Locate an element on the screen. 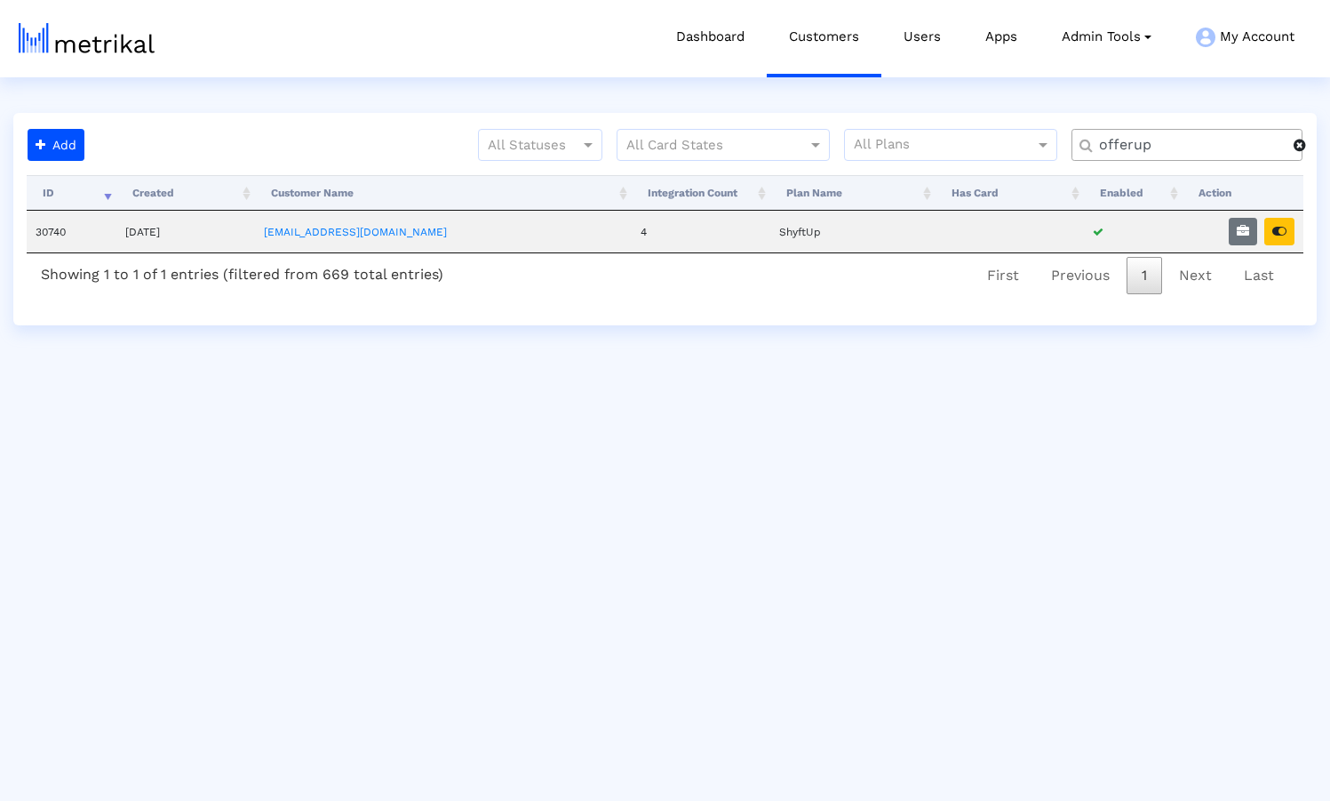  a: Previous is located at coordinates (1080, 275).